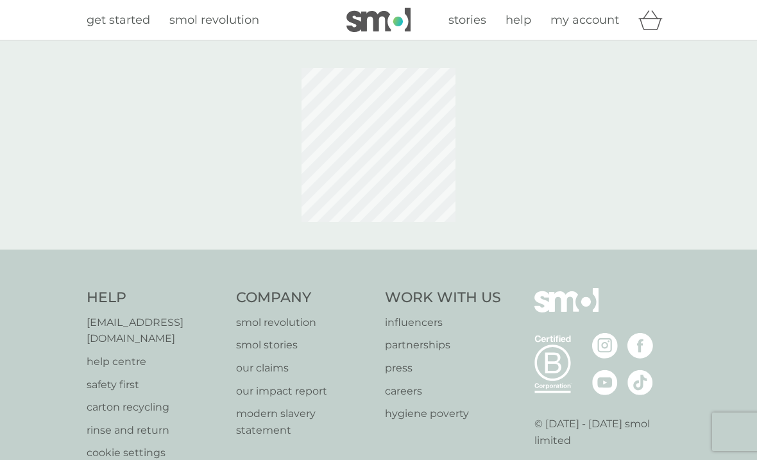 This screenshot has width=757, height=460. Describe the element at coordinates (155, 362) in the screenshot. I see `p: help centre` at that location.